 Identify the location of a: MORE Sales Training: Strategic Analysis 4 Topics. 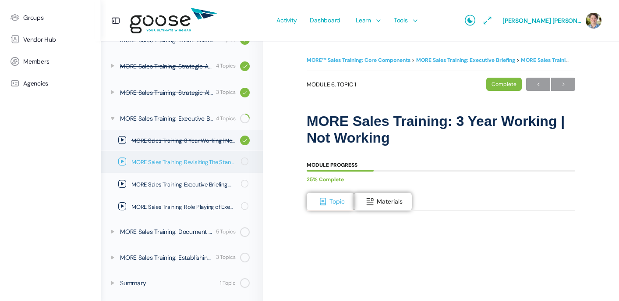
(182, 66).